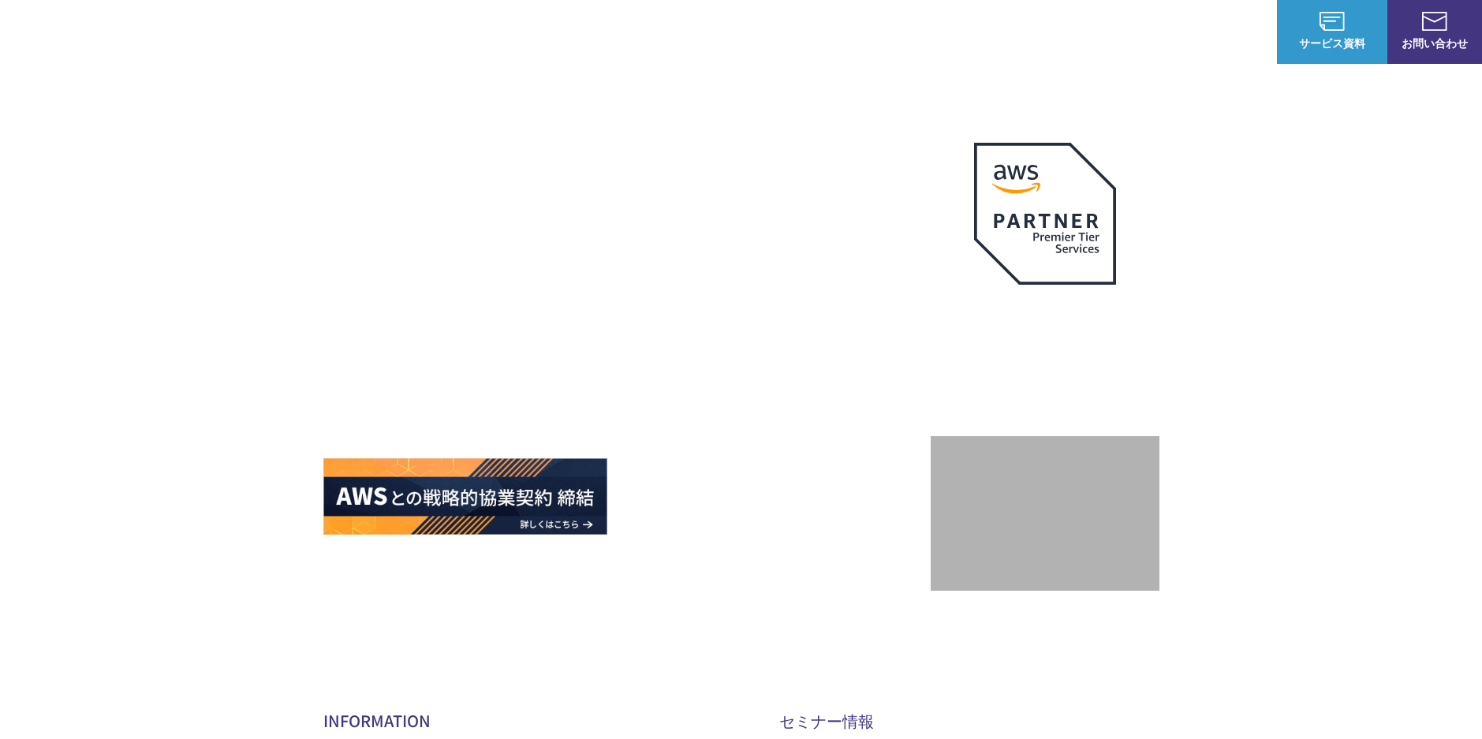 This screenshot has height=739, width=1482. I want to click on a: AWS総合支援サービス C-Chorus NHN テコラスAWS総合支援サービス, so click(159, 32).